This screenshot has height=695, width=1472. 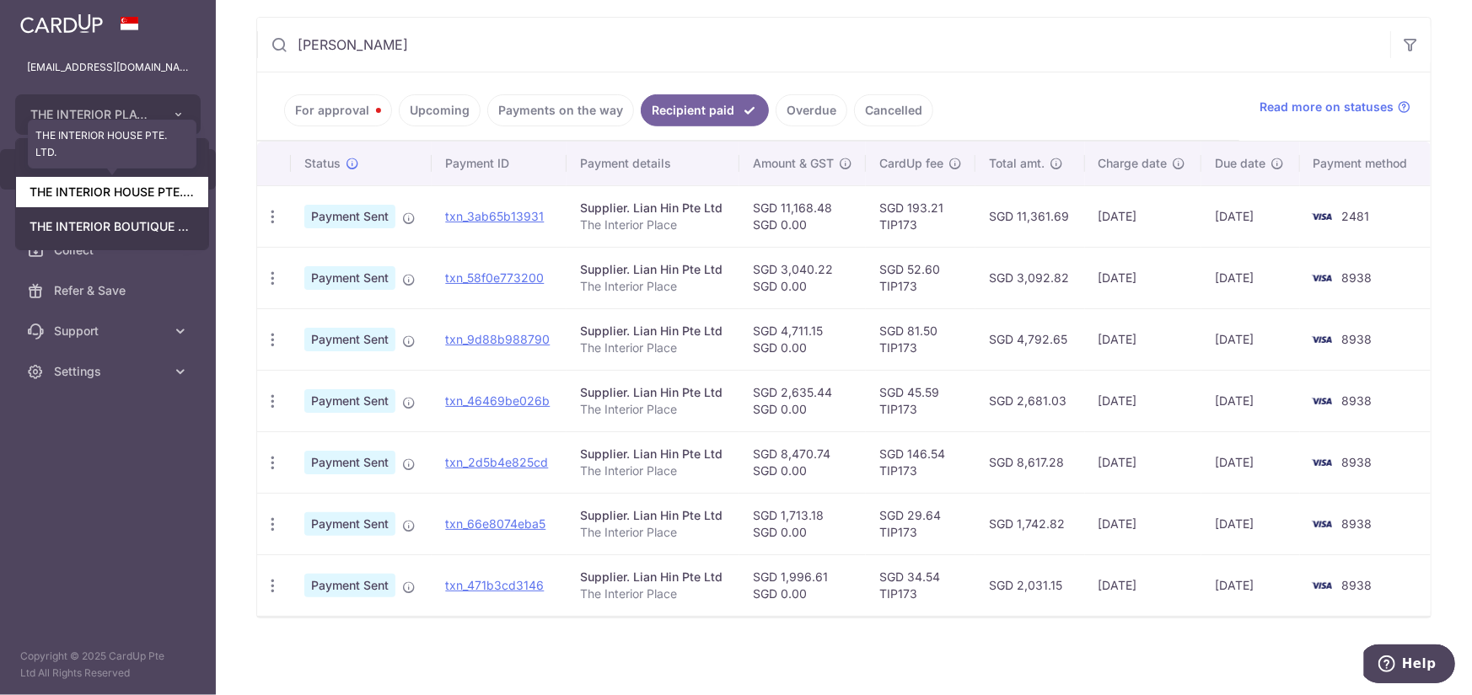 What do you see at coordinates (110, 250) in the screenshot?
I see `span: Collect` at bounding box center [110, 250].